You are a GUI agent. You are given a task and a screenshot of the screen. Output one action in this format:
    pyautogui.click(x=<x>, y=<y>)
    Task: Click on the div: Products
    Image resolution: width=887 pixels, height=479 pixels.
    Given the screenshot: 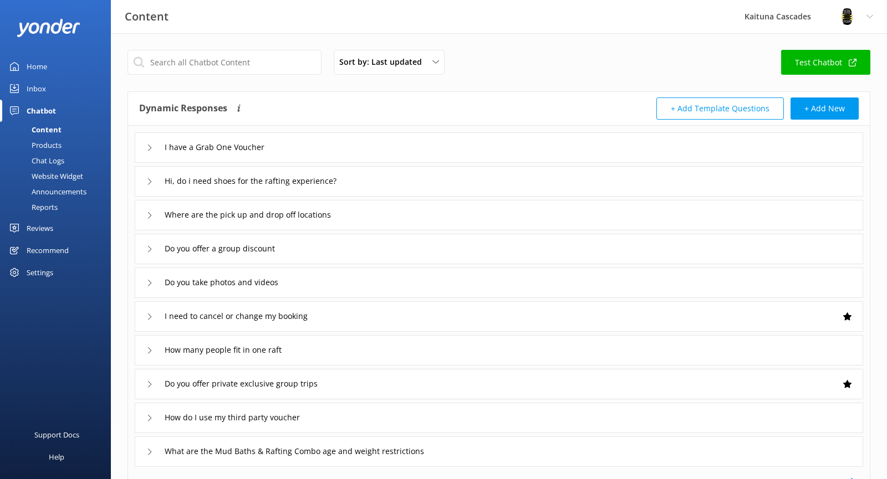 What is the action you would take?
    pyautogui.click(x=34, y=145)
    